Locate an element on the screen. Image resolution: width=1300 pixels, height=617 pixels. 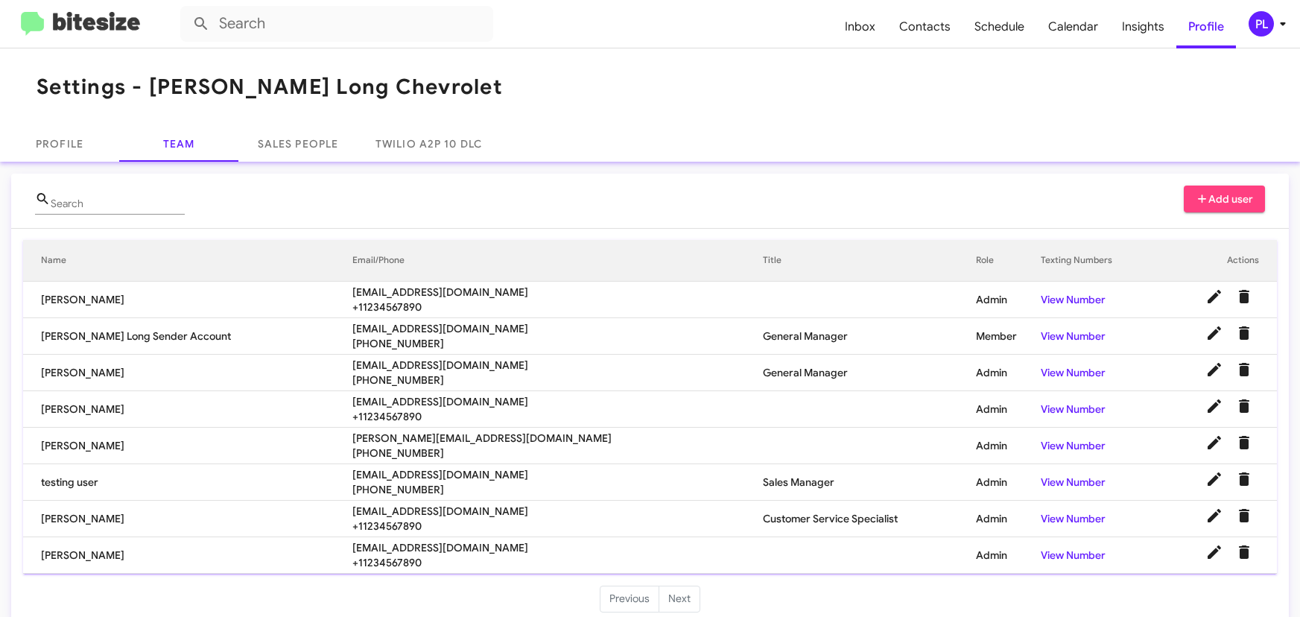
span: Insights is located at coordinates (1142, 27).